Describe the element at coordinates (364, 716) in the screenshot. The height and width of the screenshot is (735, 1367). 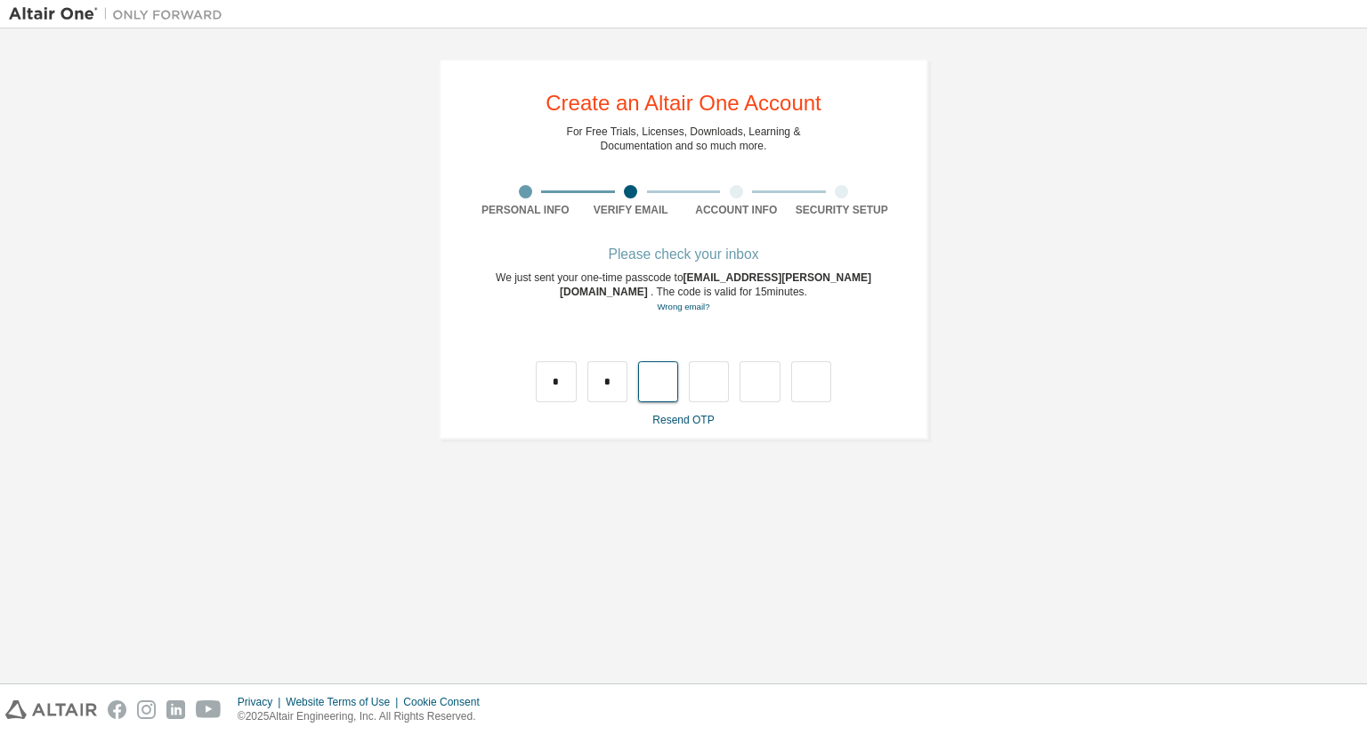
I see `p: © 2025 Altair Engineering, Inc. All Rights Reserved.` at that location.